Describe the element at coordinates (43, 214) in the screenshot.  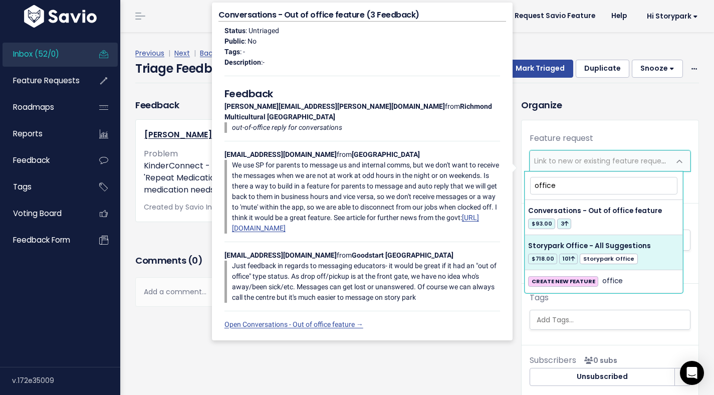
I see `a: Voting Board` at that location.